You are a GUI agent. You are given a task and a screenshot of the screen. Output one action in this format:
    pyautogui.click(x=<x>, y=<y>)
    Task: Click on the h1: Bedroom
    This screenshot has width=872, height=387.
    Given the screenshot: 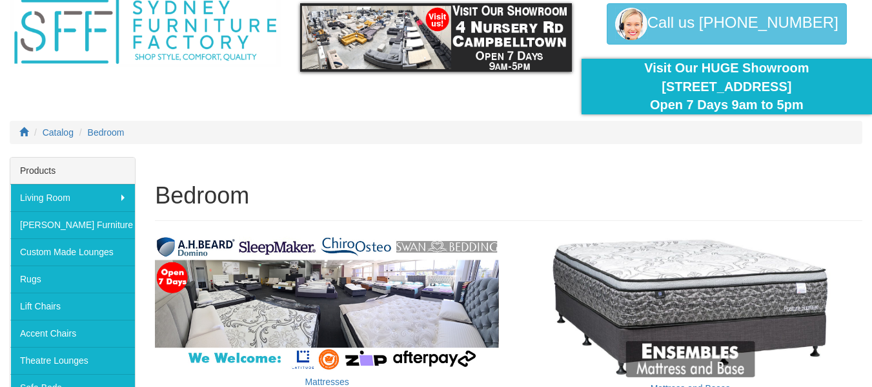 What is the action you would take?
    pyautogui.click(x=509, y=196)
    